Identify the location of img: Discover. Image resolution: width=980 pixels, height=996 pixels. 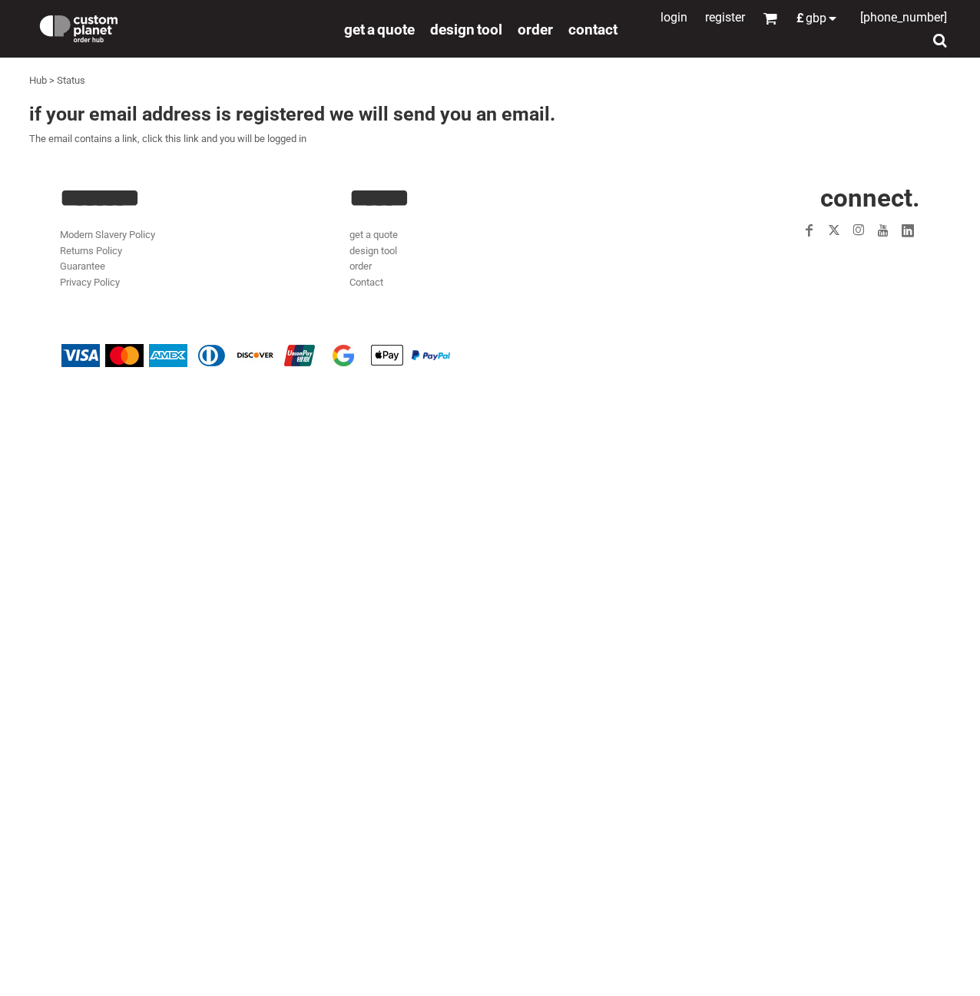
(256, 356).